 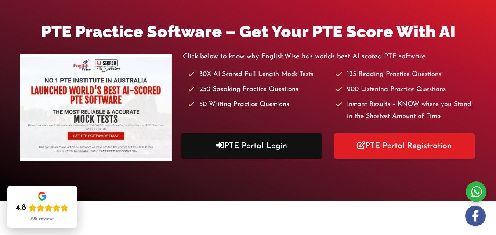 What do you see at coordinates (248, 32) in the screenshot?
I see `h1: PTE Practice Software – Get Your PTE Score With AI` at bounding box center [248, 32].